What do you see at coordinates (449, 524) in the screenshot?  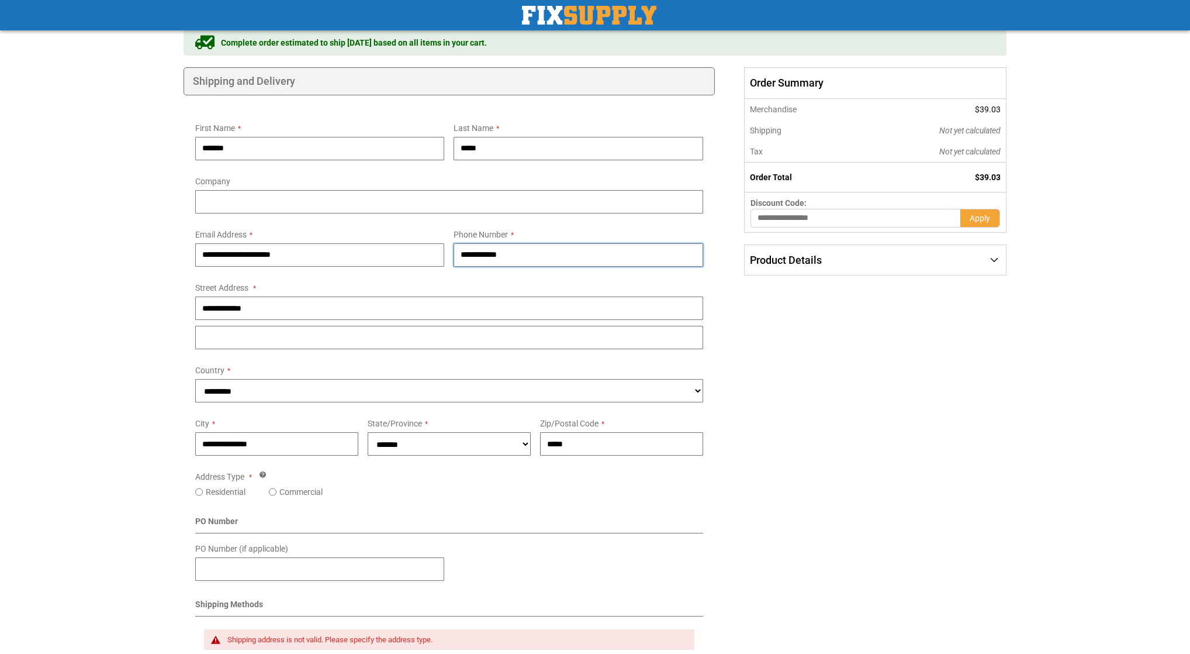 I see `div: PO Number` at bounding box center [449, 524].